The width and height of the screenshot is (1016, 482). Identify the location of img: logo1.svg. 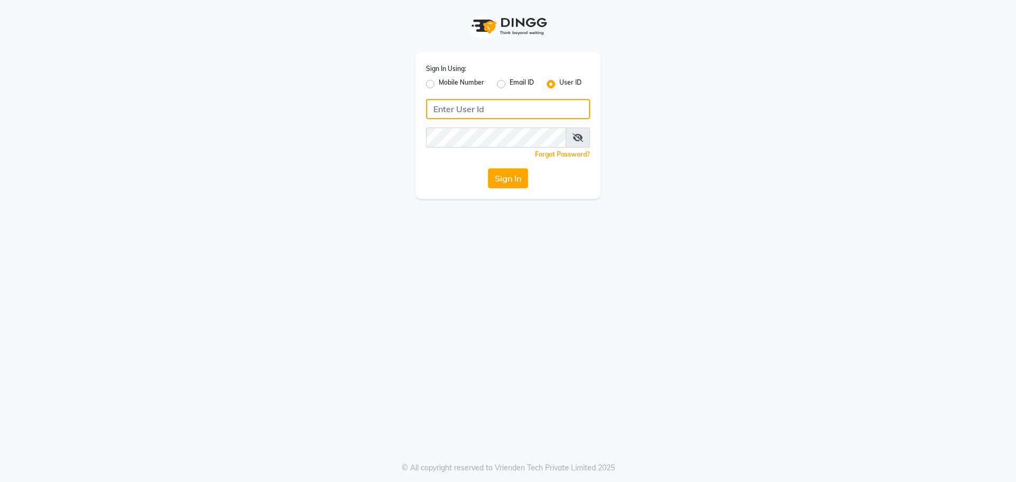
(508, 26).